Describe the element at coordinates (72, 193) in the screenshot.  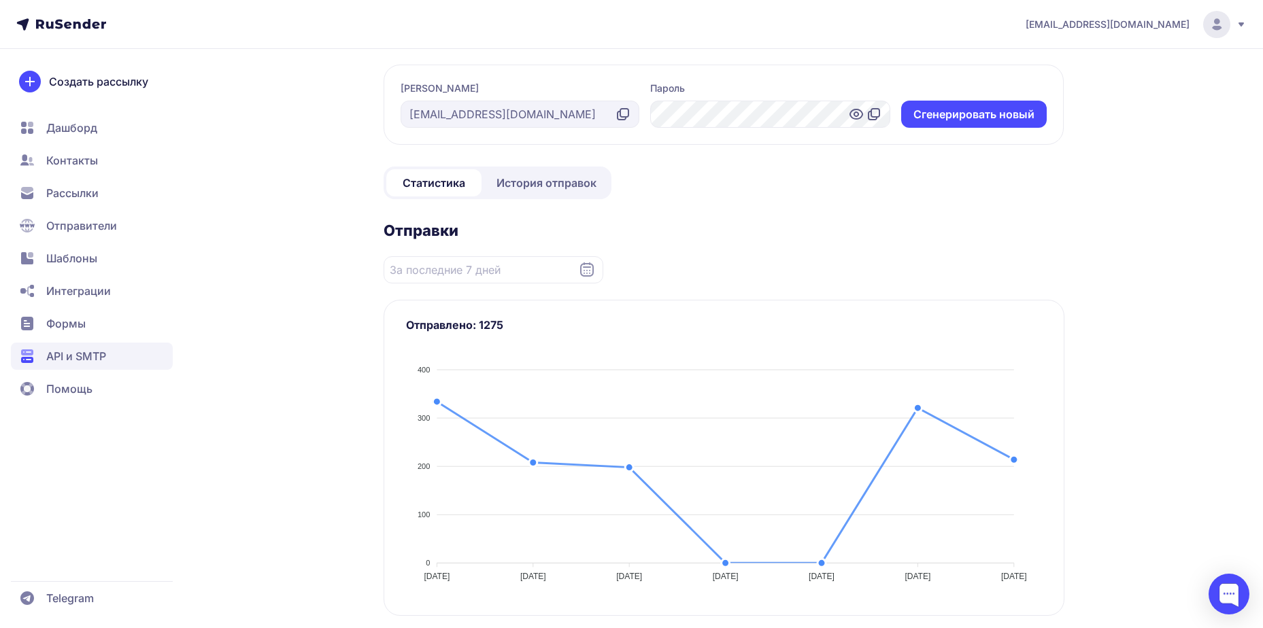
I see `span: Рассылки` at that location.